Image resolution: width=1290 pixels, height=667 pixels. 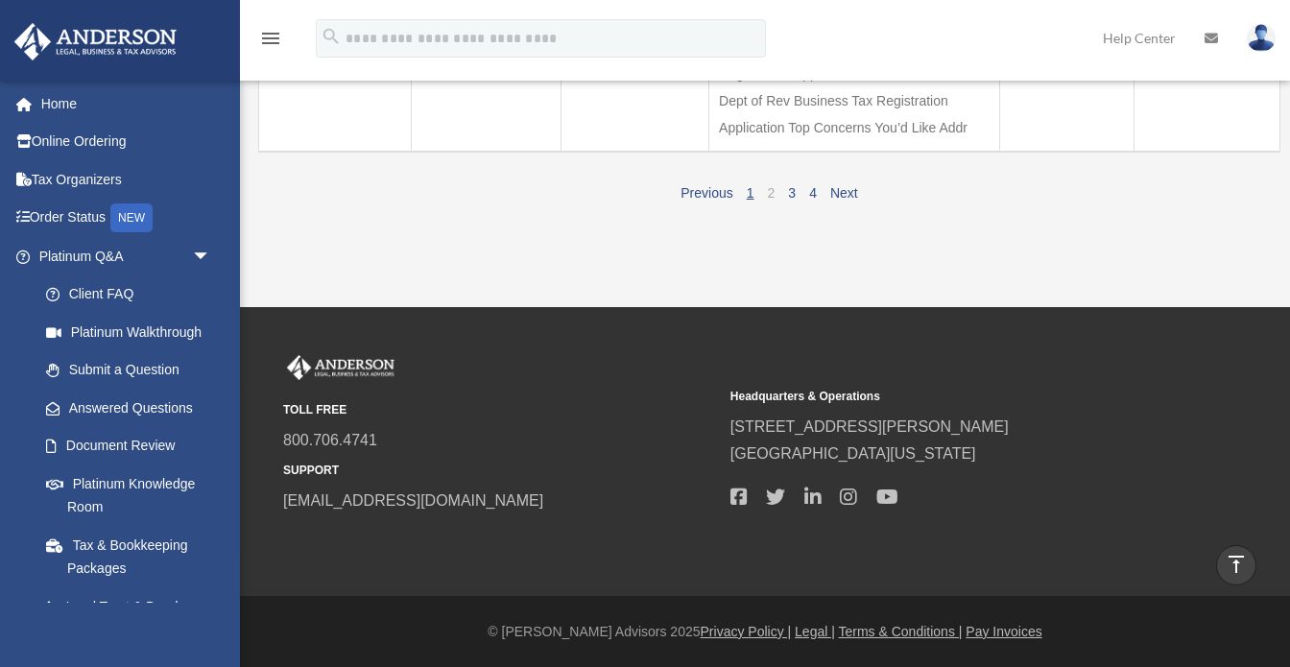 What do you see at coordinates (815, 631) in the screenshot?
I see `a: Legal |` at bounding box center [815, 631].